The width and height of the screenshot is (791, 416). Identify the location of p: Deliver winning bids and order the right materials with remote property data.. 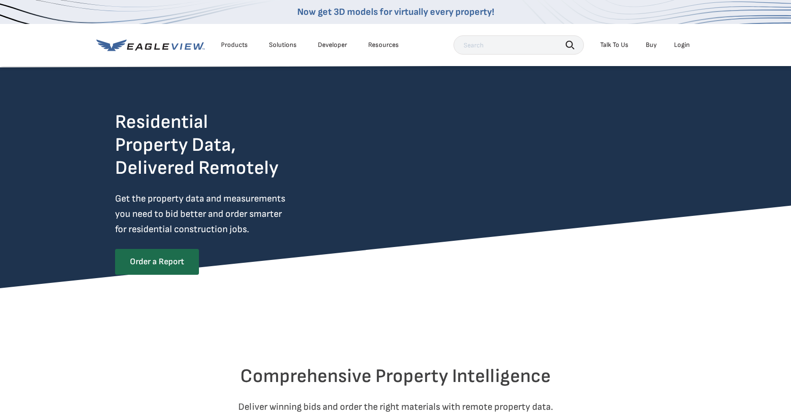
(395, 407).